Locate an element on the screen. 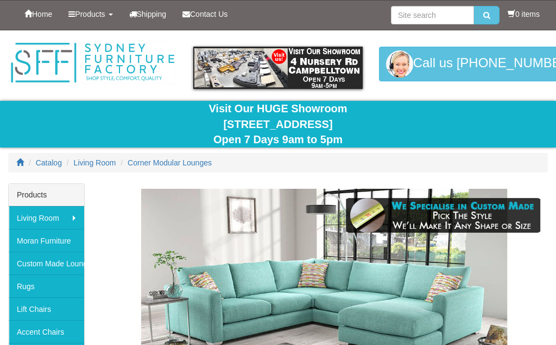 This screenshot has height=345, width=556. input: Site search is located at coordinates (432, 15).